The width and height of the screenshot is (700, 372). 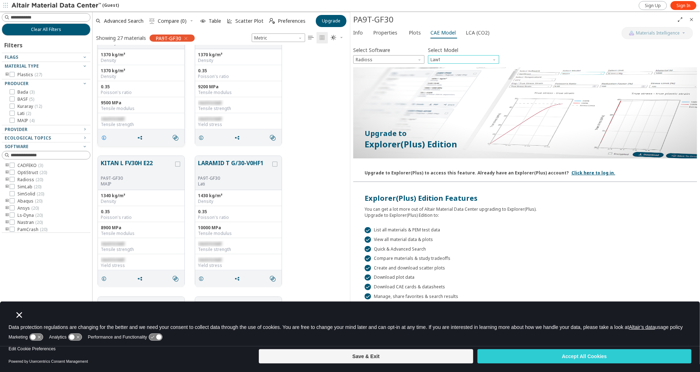 What do you see at coordinates (26, 92) in the screenshot?
I see `span: Bada` at bounding box center [26, 92].